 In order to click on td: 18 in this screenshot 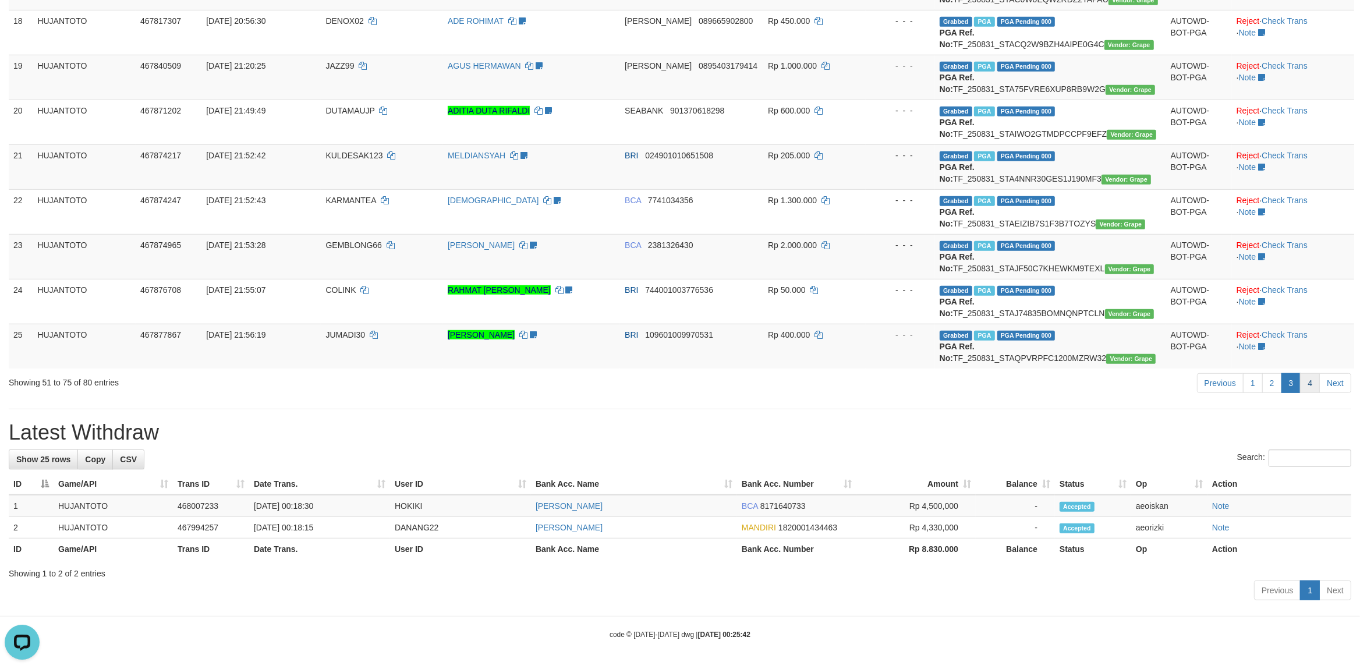, I will do `click(20, 32)`.